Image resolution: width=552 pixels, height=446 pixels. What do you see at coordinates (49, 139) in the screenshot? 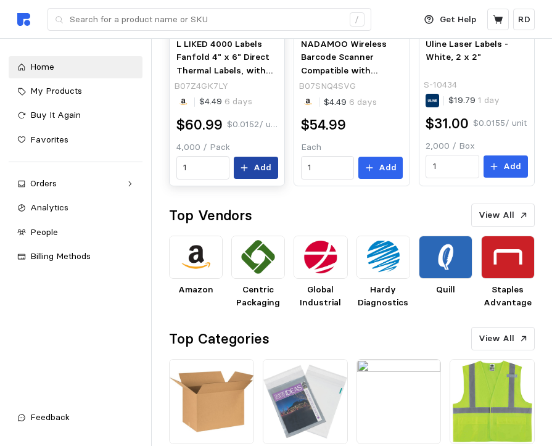
I see `span: Favorites` at bounding box center [49, 139].